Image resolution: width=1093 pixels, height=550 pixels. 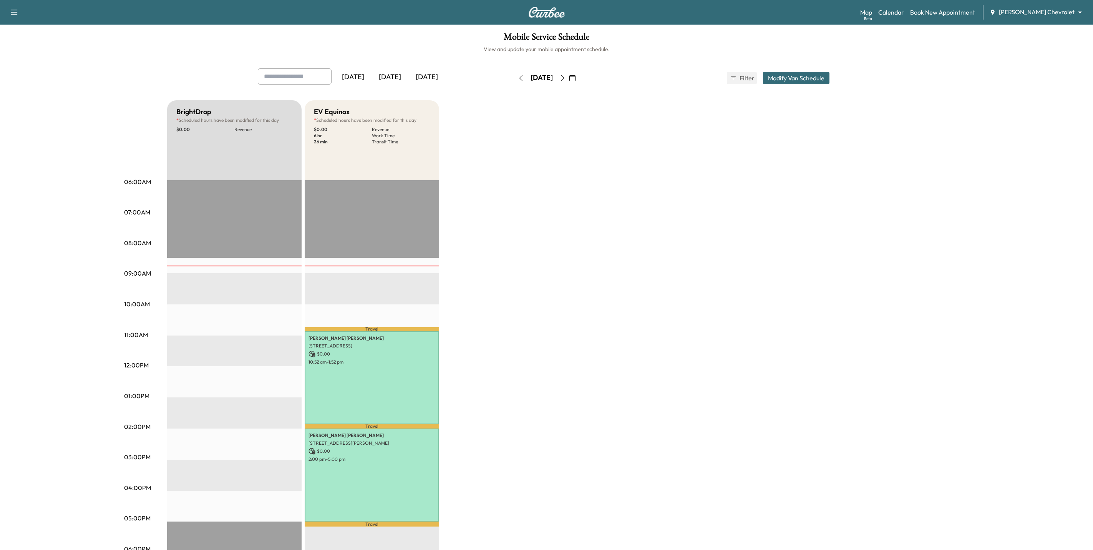 I want to click on img: Curbee Logo, so click(x=547, y=12).